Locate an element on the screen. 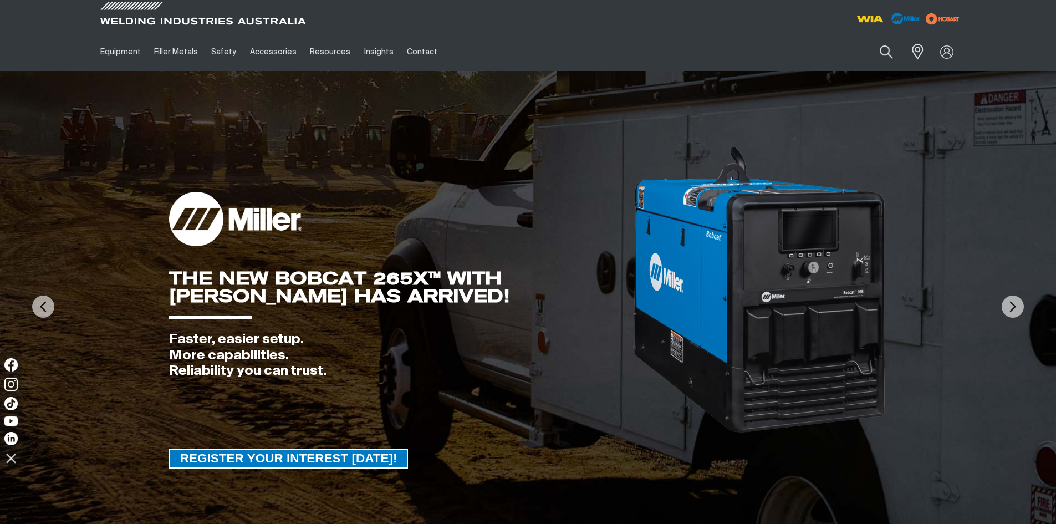  a: REGISTER YOUR INTEREST TODAY! is located at coordinates (289, 458).